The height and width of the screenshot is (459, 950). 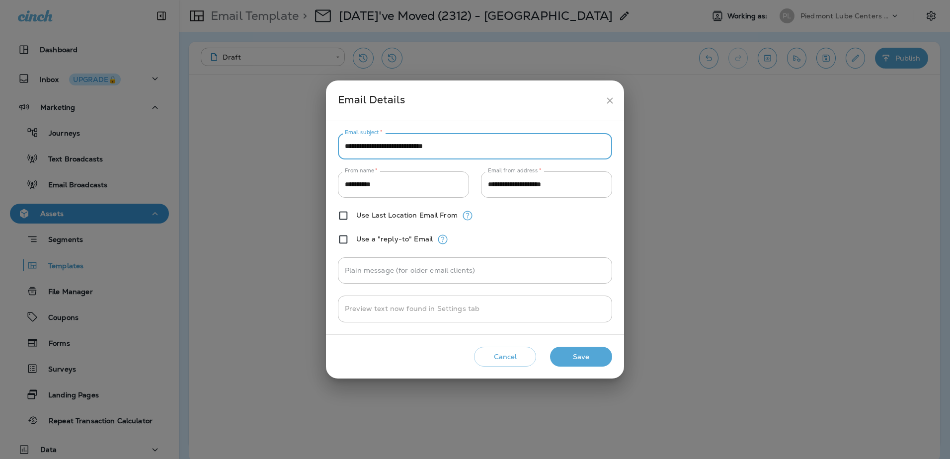 What do you see at coordinates (395, 239) in the screenshot?
I see `label: Use a "reply-to" Email` at bounding box center [395, 239].